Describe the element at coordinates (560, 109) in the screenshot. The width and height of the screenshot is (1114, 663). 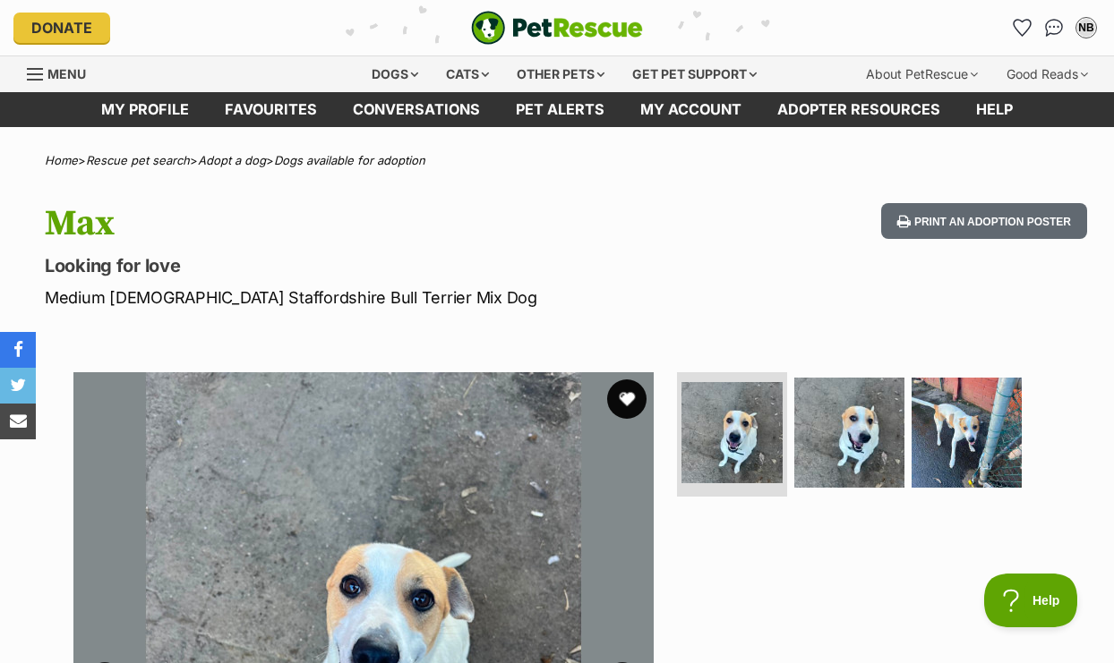
I see `a: Pet alerts` at that location.